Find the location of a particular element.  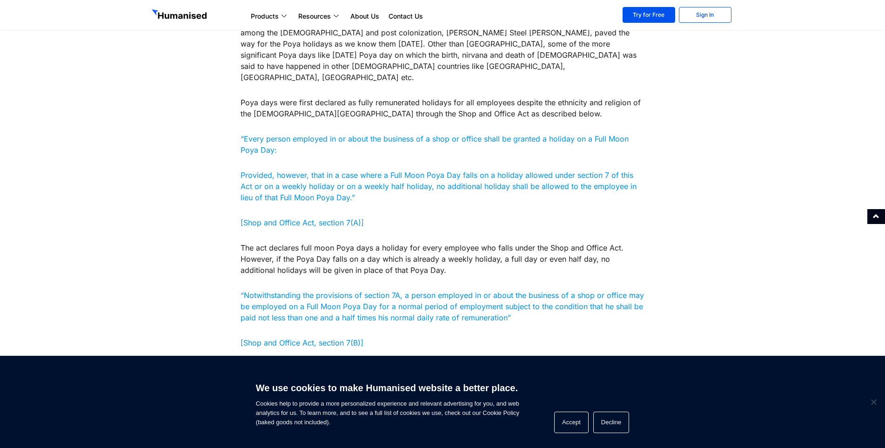

span: Cookies help to provide a more personalized experience and relevant advertising for you, and web ... is located at coordinates (388, 402).